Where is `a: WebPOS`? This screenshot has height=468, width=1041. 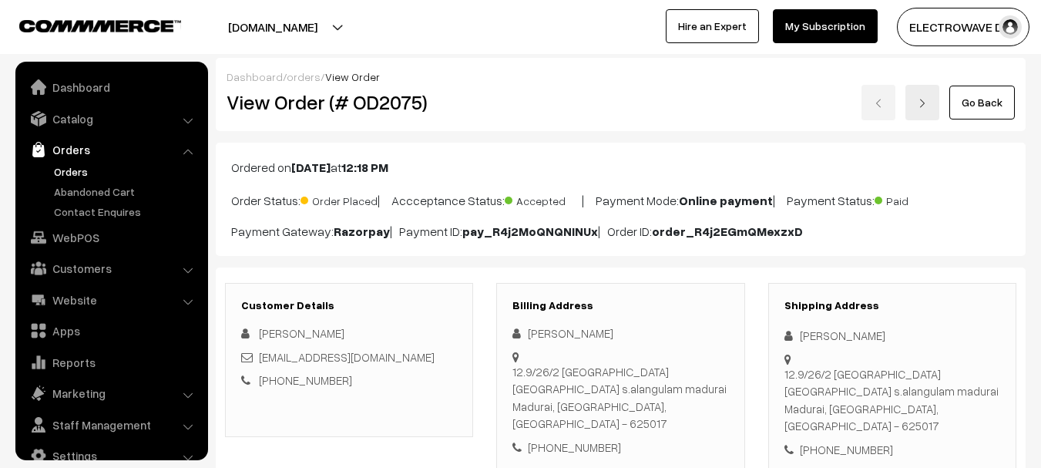 a: WebPOS is located at coordinates (111, 237).